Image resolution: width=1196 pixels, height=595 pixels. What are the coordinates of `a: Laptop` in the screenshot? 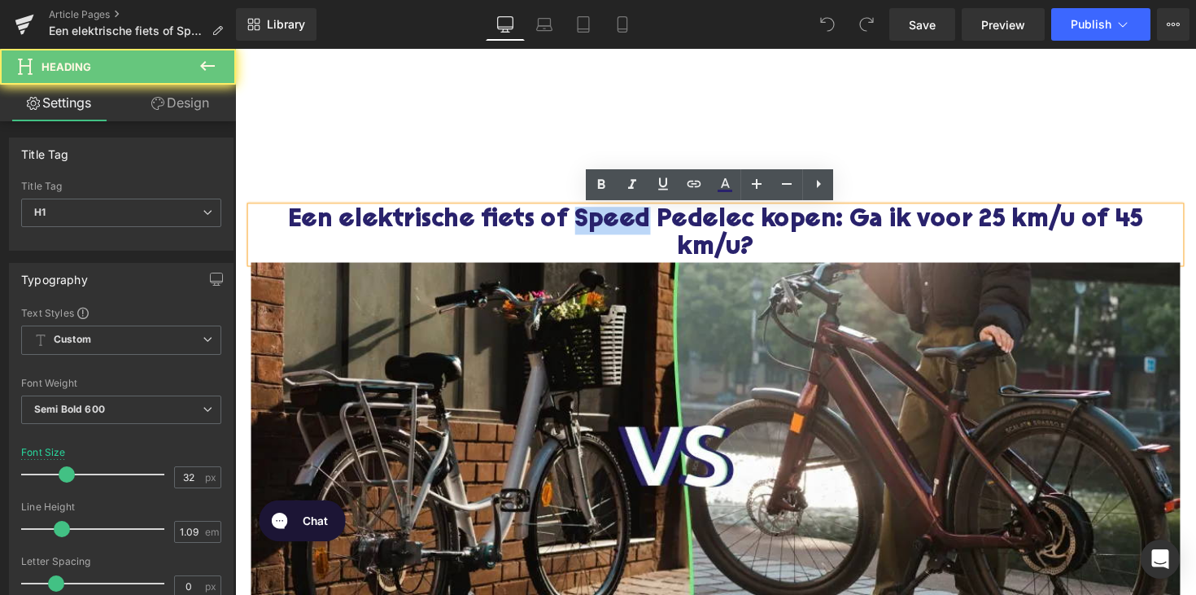 It's located at (544, 24).